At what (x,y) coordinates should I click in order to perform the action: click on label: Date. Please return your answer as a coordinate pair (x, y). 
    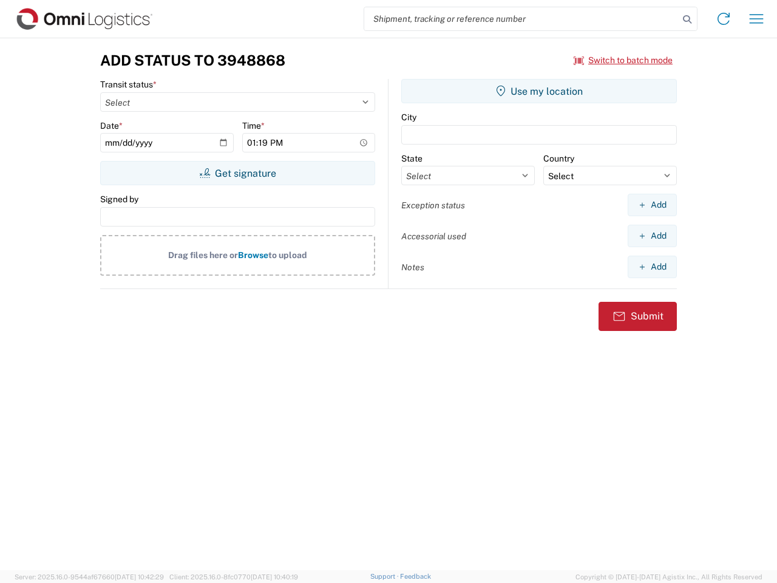
    Looking at the image, I should click on (111, 126).